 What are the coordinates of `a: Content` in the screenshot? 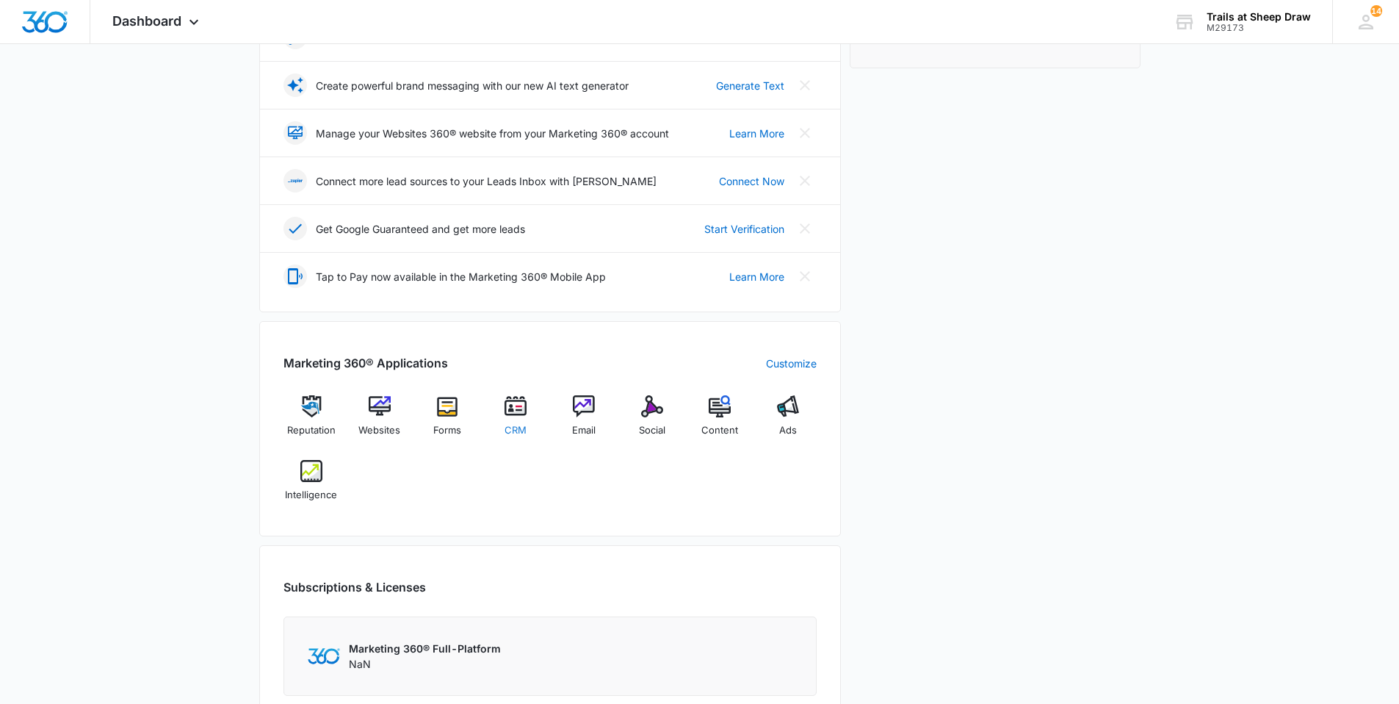 It's located at (720, 422).